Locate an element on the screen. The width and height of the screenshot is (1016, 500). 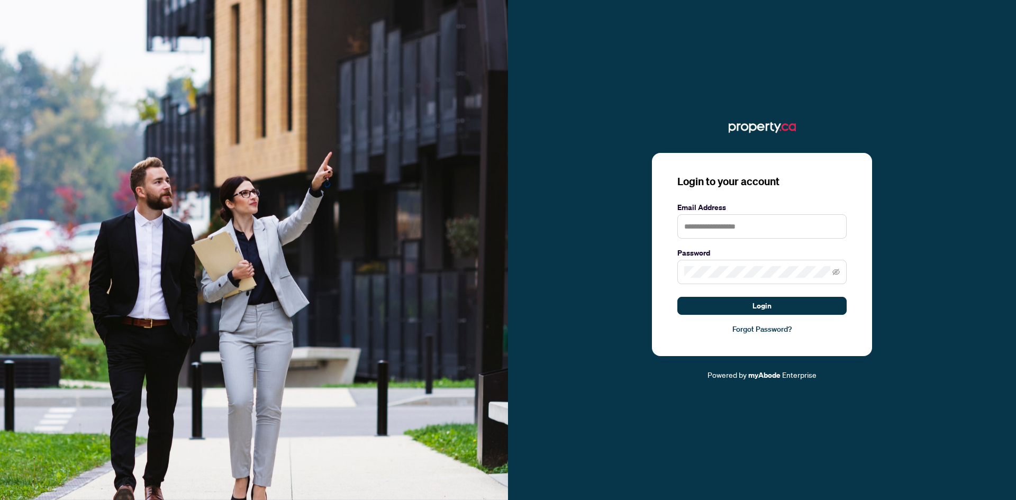
span: Powered by is located at coordinates (727, 375).